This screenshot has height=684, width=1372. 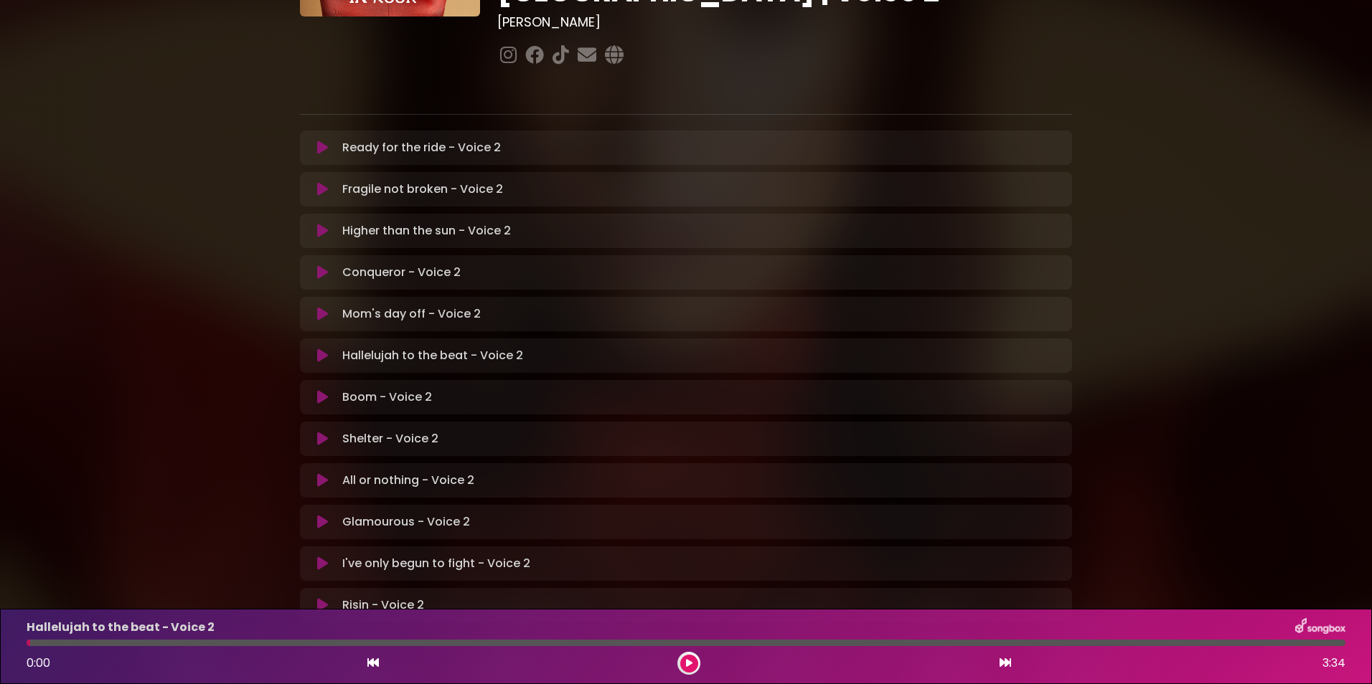 I want to click on p: Glamourous - Voice 2, so click(x=406, y=522).